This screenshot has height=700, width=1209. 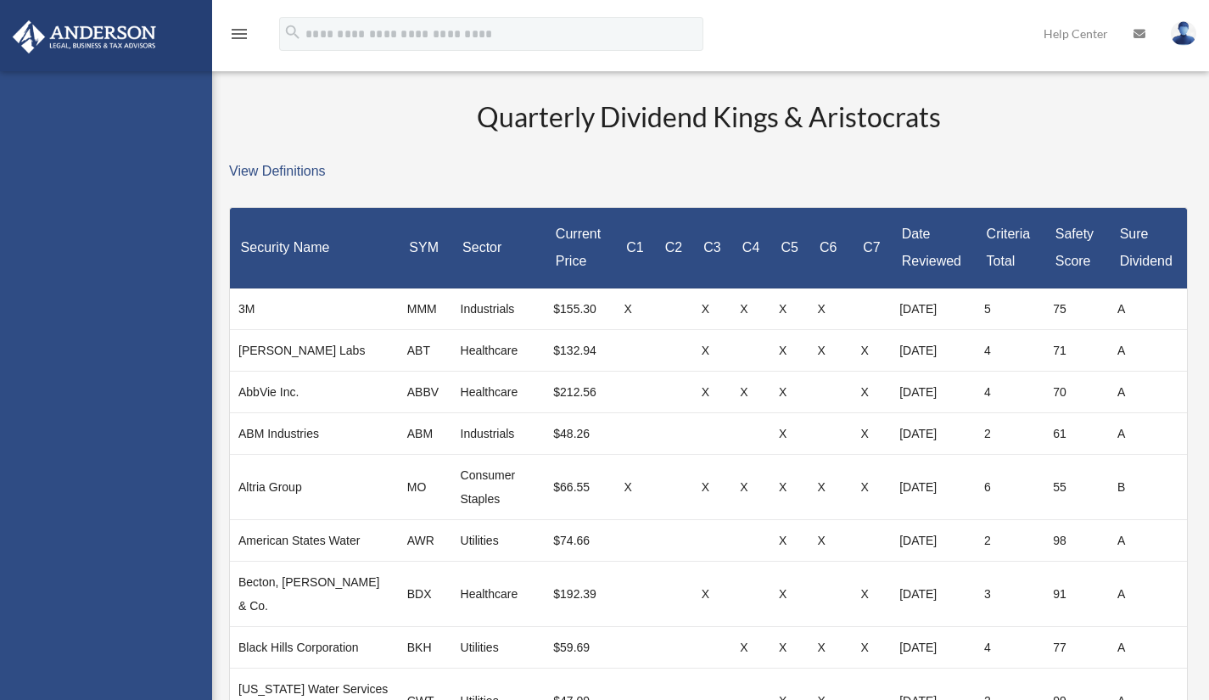 What do you see at coordinates (425, 248) in the screenshot?
I see `th: SYM` at bounding box center [425, 248].